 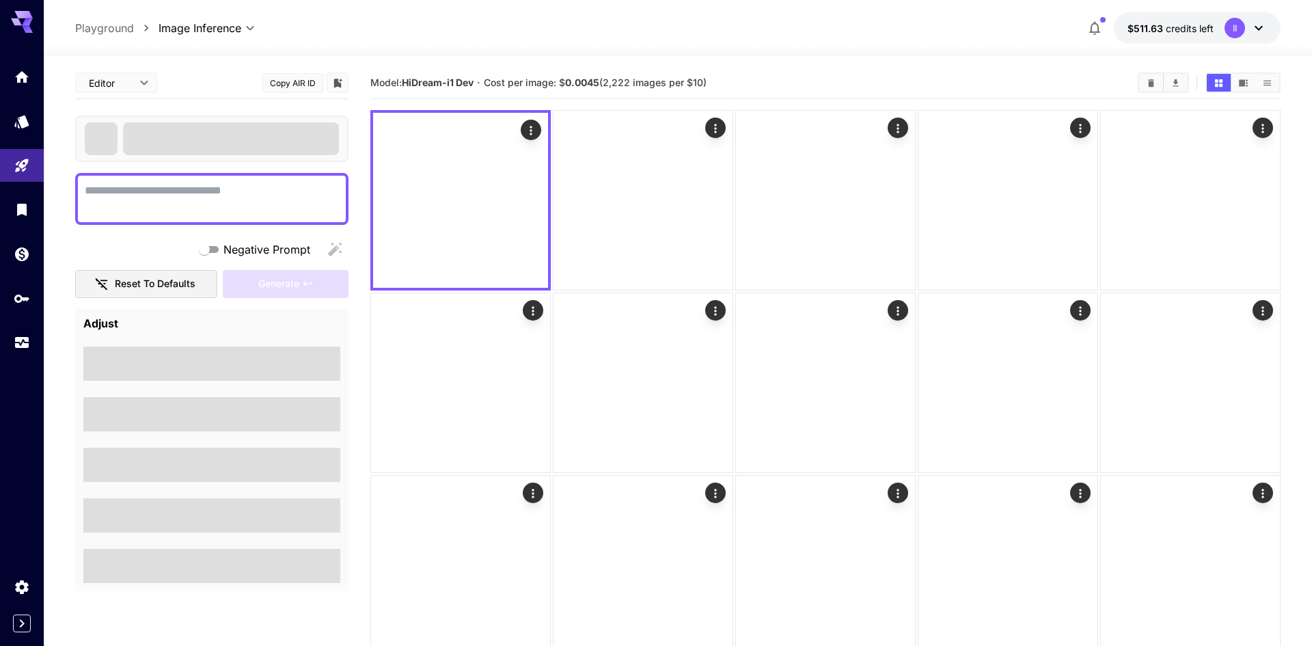 What do you see at coordinates (22, 209) in the screenshot?
I see `div: Library` at bounding box center [22, 209].